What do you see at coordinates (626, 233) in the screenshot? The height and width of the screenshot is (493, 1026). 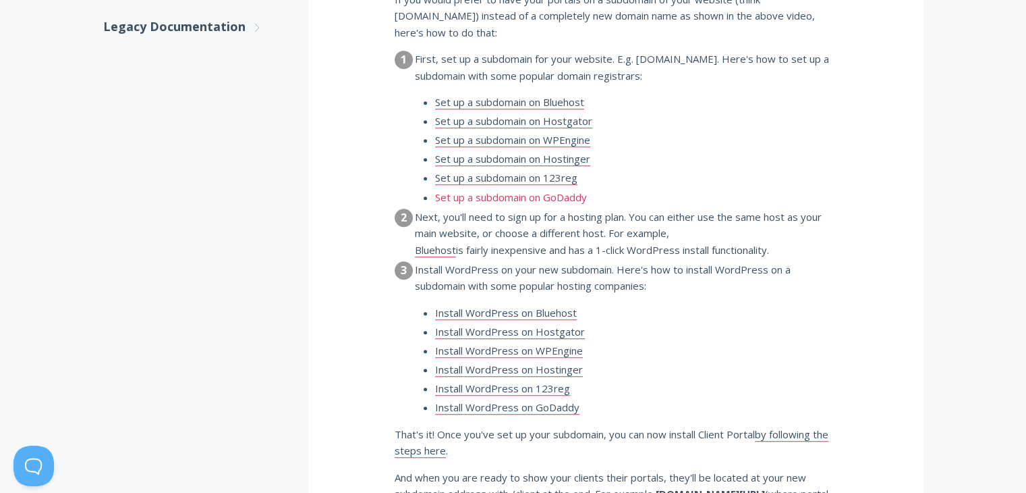 I see `dd: Next, you'll need to sign up for a hosting plan. You can either use the same host as your main we...` at bounding box center [626, 233].